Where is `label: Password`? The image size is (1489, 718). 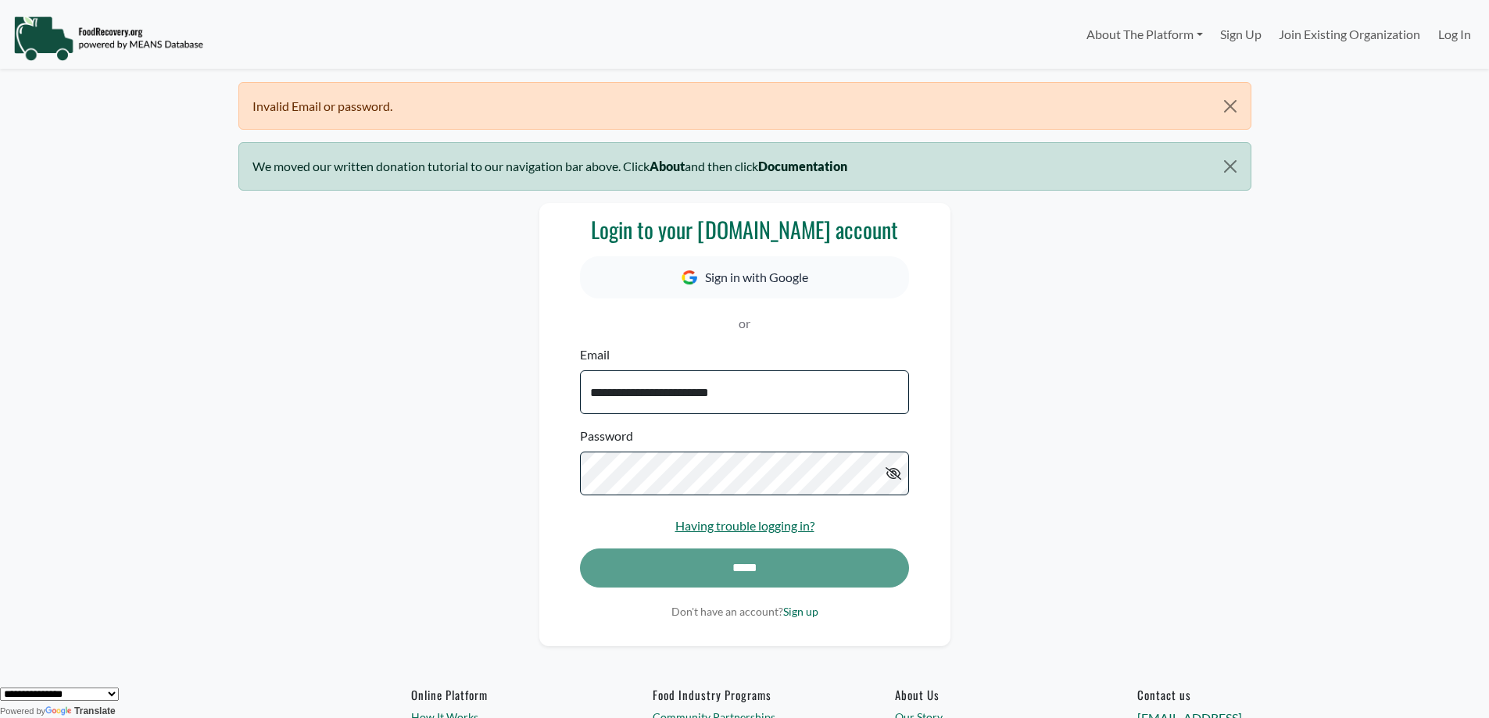 label: Password is located at coordinates (606, 436).